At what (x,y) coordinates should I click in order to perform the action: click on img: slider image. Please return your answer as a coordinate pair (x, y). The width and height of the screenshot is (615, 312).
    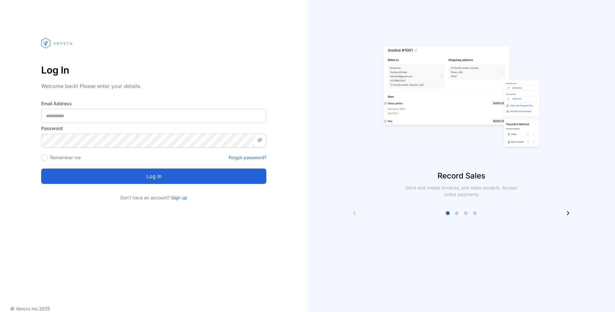
    Looking at the image, I should click on (461, 98).